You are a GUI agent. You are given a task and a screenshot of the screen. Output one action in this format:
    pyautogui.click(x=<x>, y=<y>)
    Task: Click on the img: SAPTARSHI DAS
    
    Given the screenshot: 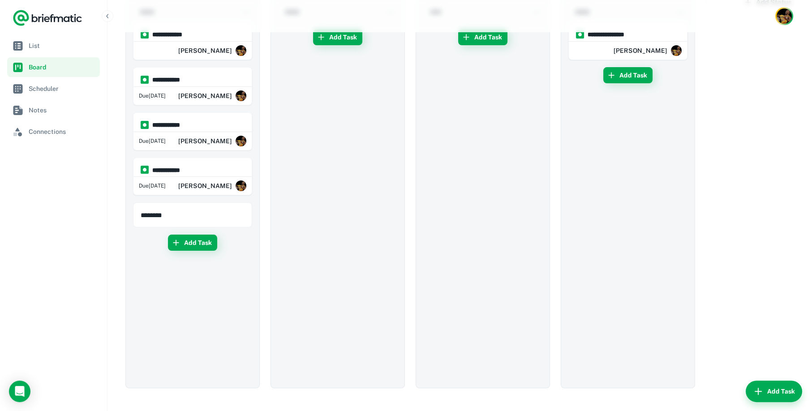 What is the action you would take?
    pyautogui.click(x=784, y=16)
    